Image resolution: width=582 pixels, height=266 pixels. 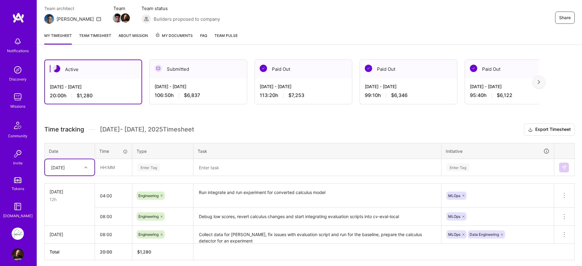 I want to click on a: My timesheet, so click(x=58, y=38).